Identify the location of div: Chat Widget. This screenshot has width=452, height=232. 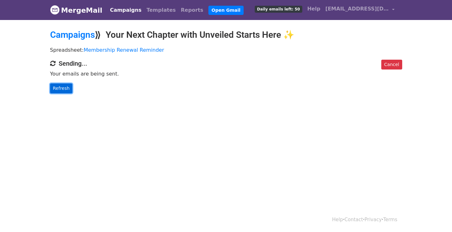
(436, 217).